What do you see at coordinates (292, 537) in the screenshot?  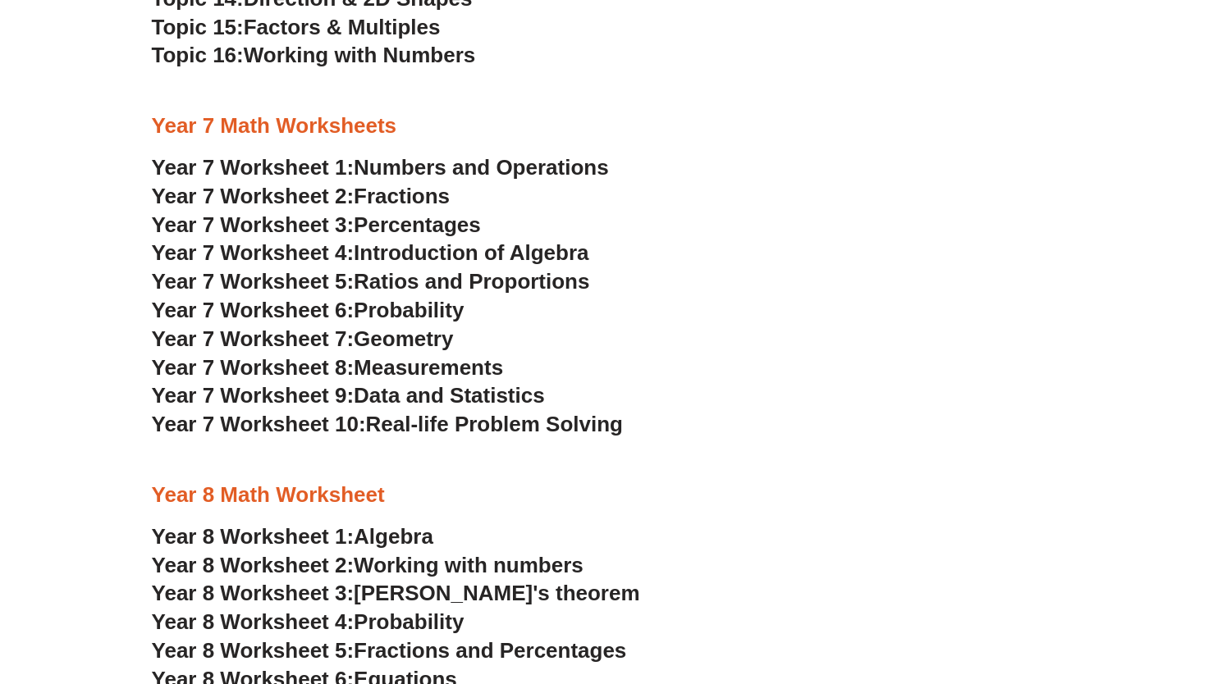 I see `a: Year 8 Worksheet 1:Algebra` at bounding box center [292, 537].